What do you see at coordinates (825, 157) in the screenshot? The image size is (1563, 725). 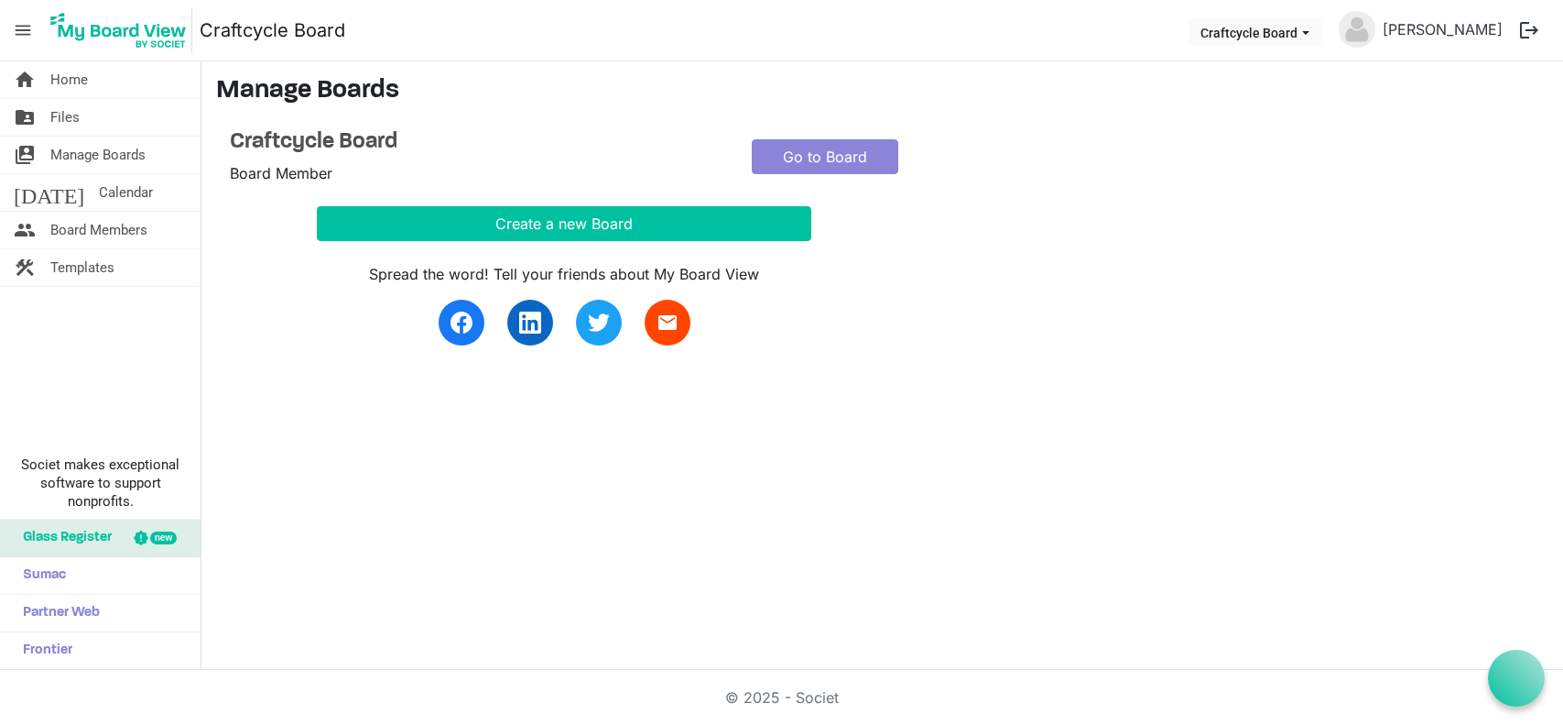 I see `a: Go to Board` at bounding box center [825, 157].